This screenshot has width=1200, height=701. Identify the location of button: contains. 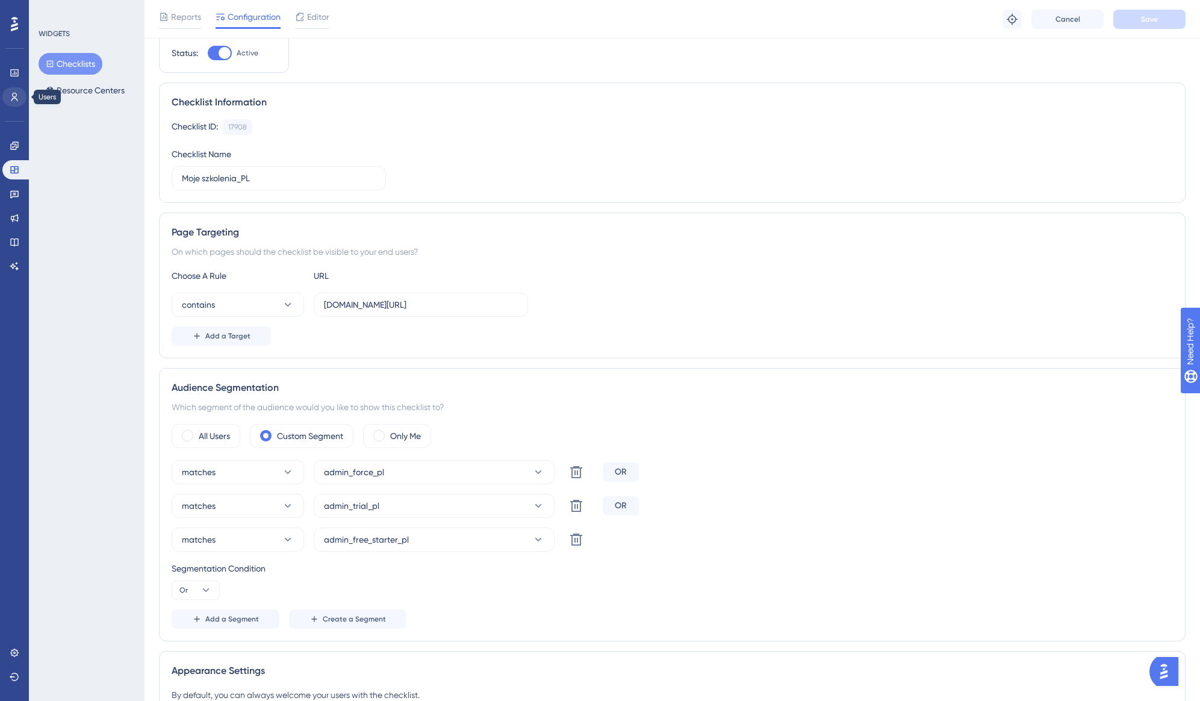
(238, 305).